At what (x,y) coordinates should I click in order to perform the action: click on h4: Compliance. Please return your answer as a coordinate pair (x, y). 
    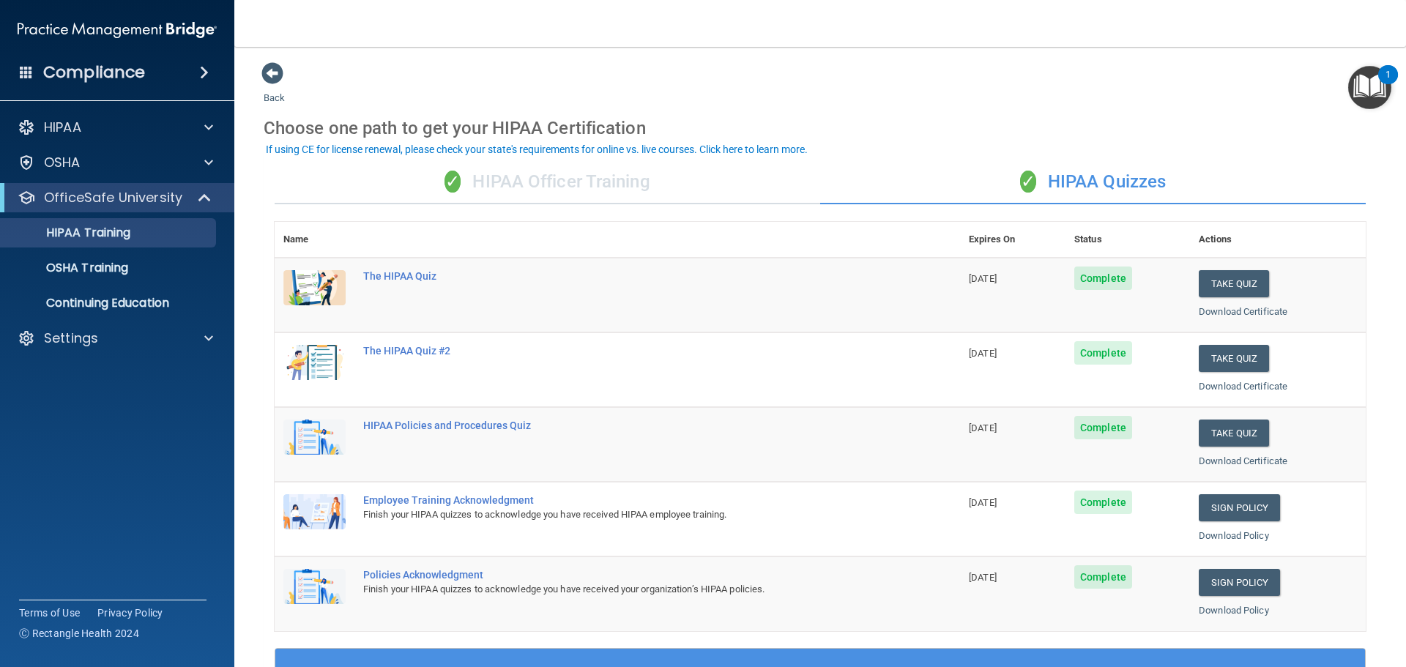
    Looking at the image, I should click on (94, 72).